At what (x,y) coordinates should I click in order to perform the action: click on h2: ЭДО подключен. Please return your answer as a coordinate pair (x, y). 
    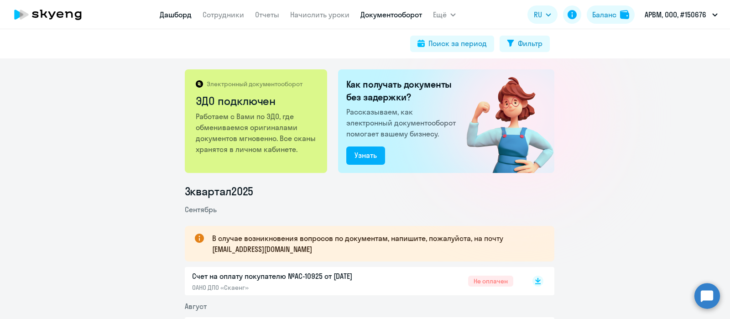
    Looking at the image, I should click on (256, 101).